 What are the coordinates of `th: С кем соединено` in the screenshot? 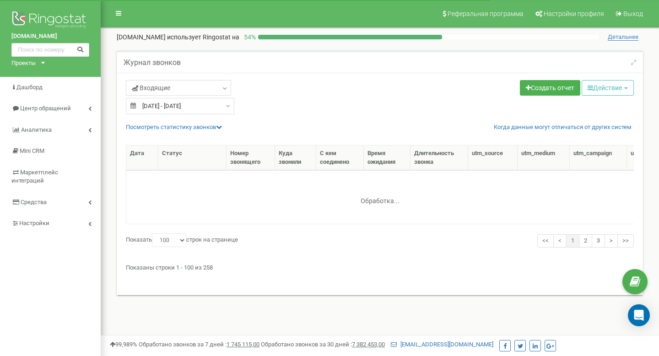 It's located at (340, 158).